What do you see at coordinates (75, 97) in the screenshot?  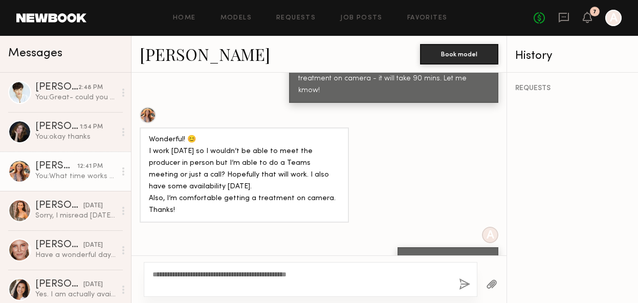 I see `div: You: Great- could you send me your full legal name and e-mail so I can send you an NDA and then h...` at bounding box center [75, 97].